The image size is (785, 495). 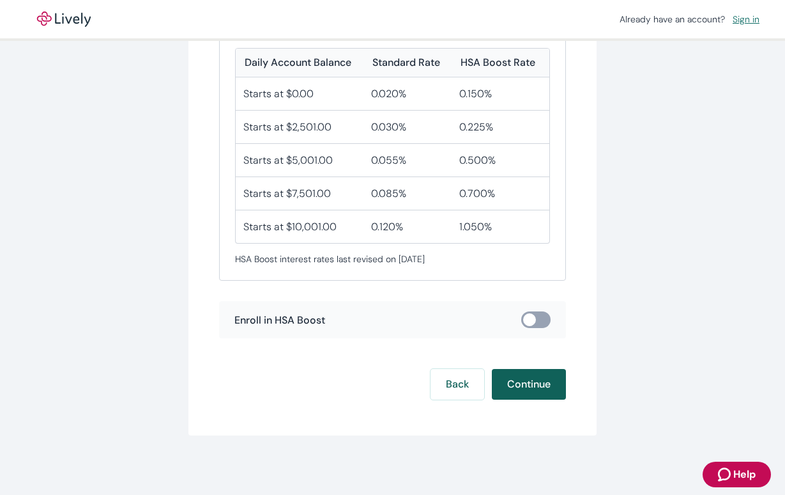 I want to click on div: 0.700%, so click(x=501, y=193).